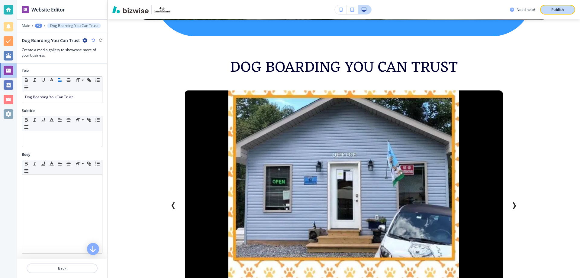 The width and height of the screenshot is (580, 278). Describe the element at coordinates (74, 26) in the screenshot. I see `p: Dog Boarding You Can Trust` at that location.